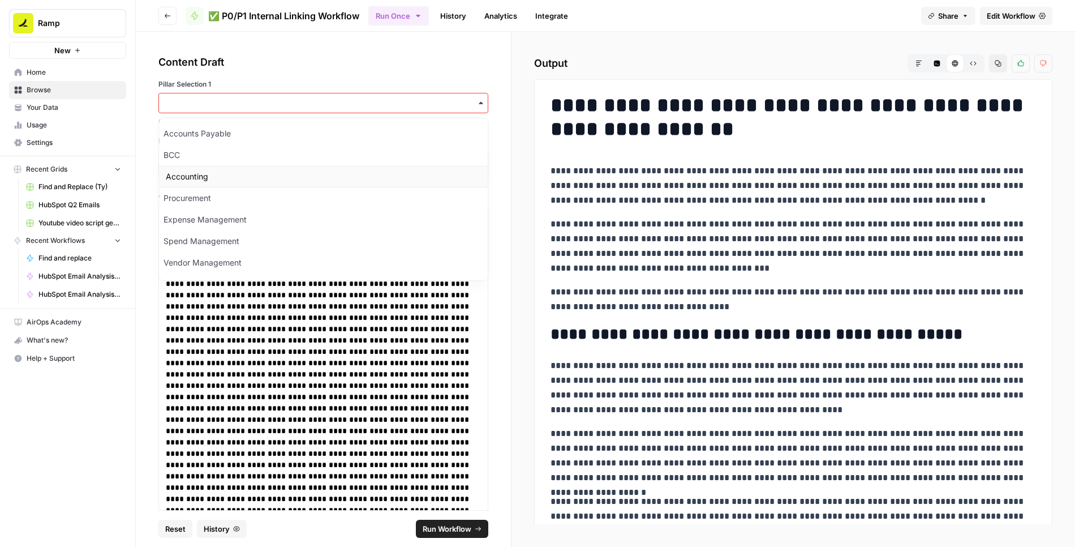  I want to click on a: Edit Workflow, so click(1016, 16).